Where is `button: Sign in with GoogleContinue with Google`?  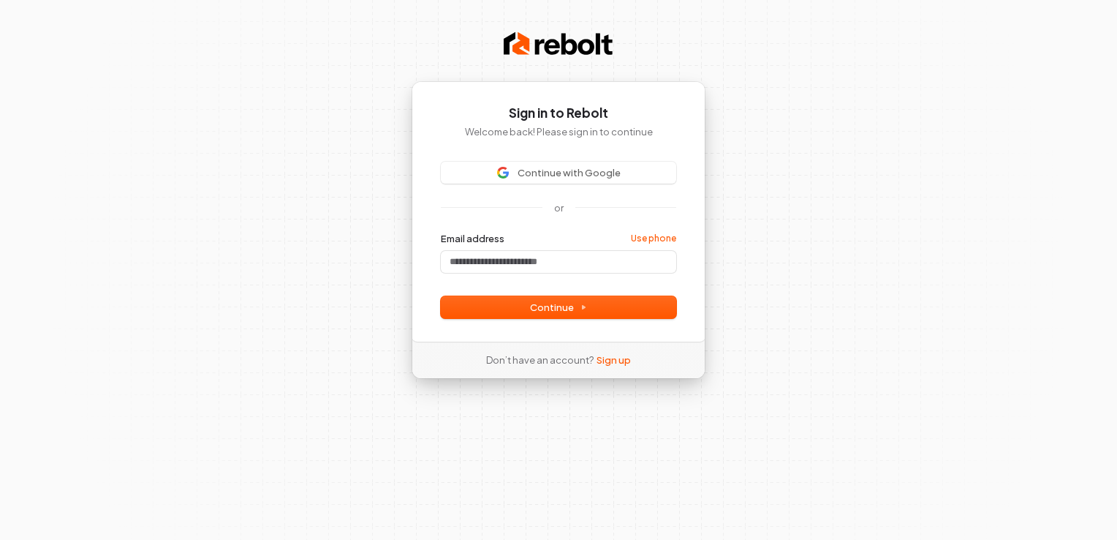 button: Sign in with GoogleContinue with Google is located at coordinates (559, 173).